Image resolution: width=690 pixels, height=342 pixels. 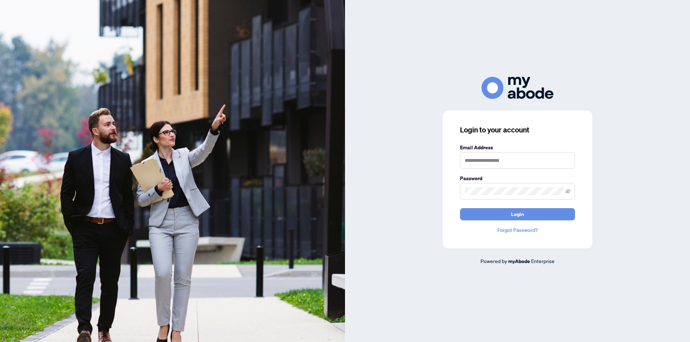 I want to click on span: Powered by, so click(x=494, y=261).